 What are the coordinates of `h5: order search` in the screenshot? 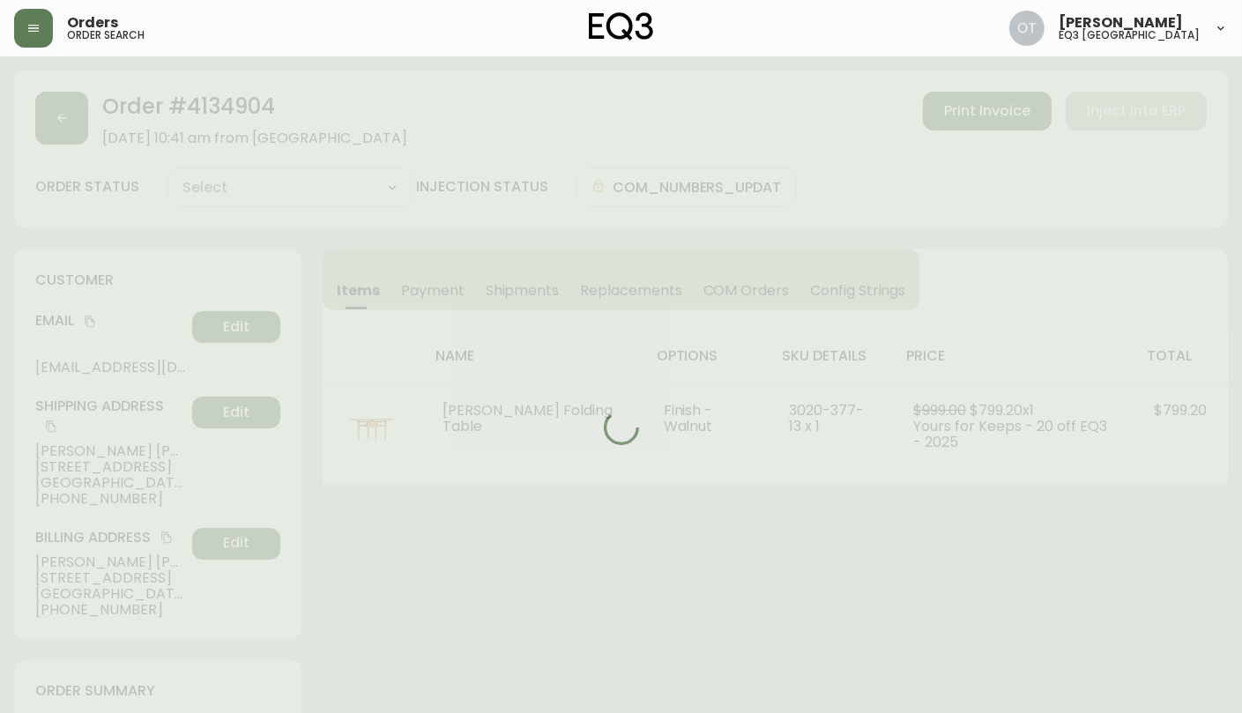 It's located at (106, 35).